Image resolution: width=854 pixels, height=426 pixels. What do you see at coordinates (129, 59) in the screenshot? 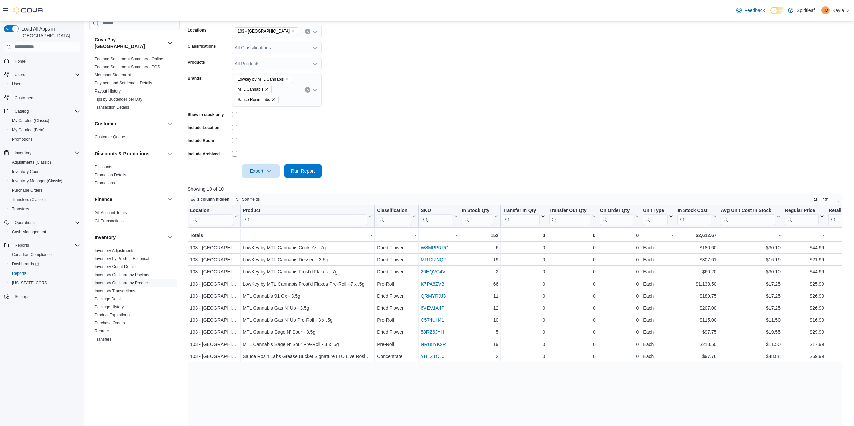
I see `a: Fee and Settlement Summary - Online` at bounding box center [129, 59].